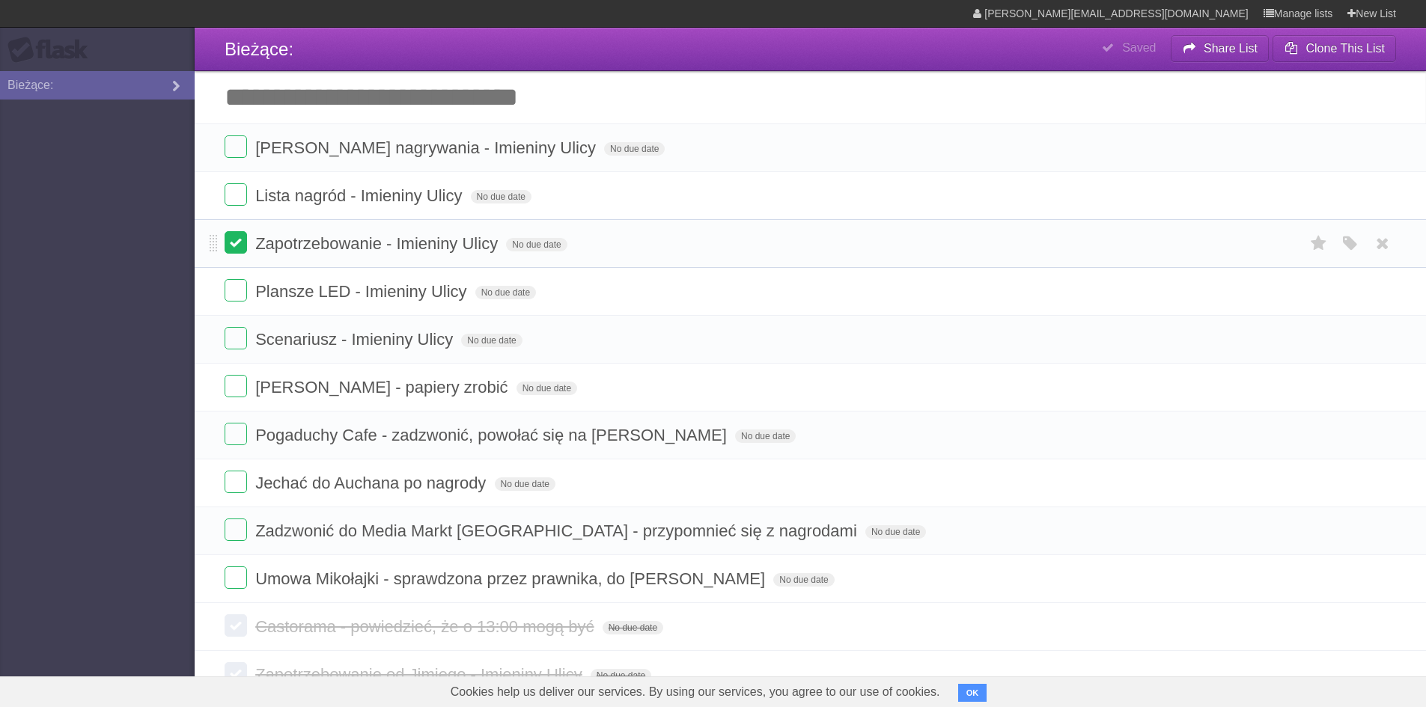 This screenshot has width=1426, height=707. What do you see at coordinates (1334, 49) in the screenshot?
I see `button: Clone This List` at bounding box center [1334, 49].